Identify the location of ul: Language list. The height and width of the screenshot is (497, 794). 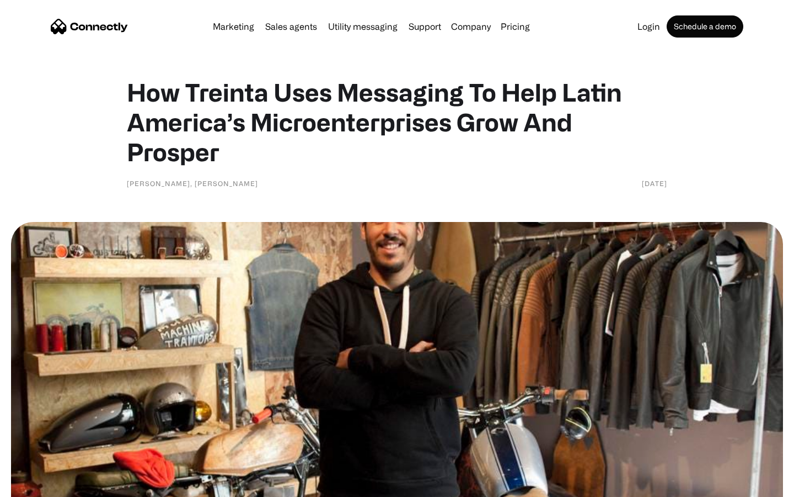
(44, 485).